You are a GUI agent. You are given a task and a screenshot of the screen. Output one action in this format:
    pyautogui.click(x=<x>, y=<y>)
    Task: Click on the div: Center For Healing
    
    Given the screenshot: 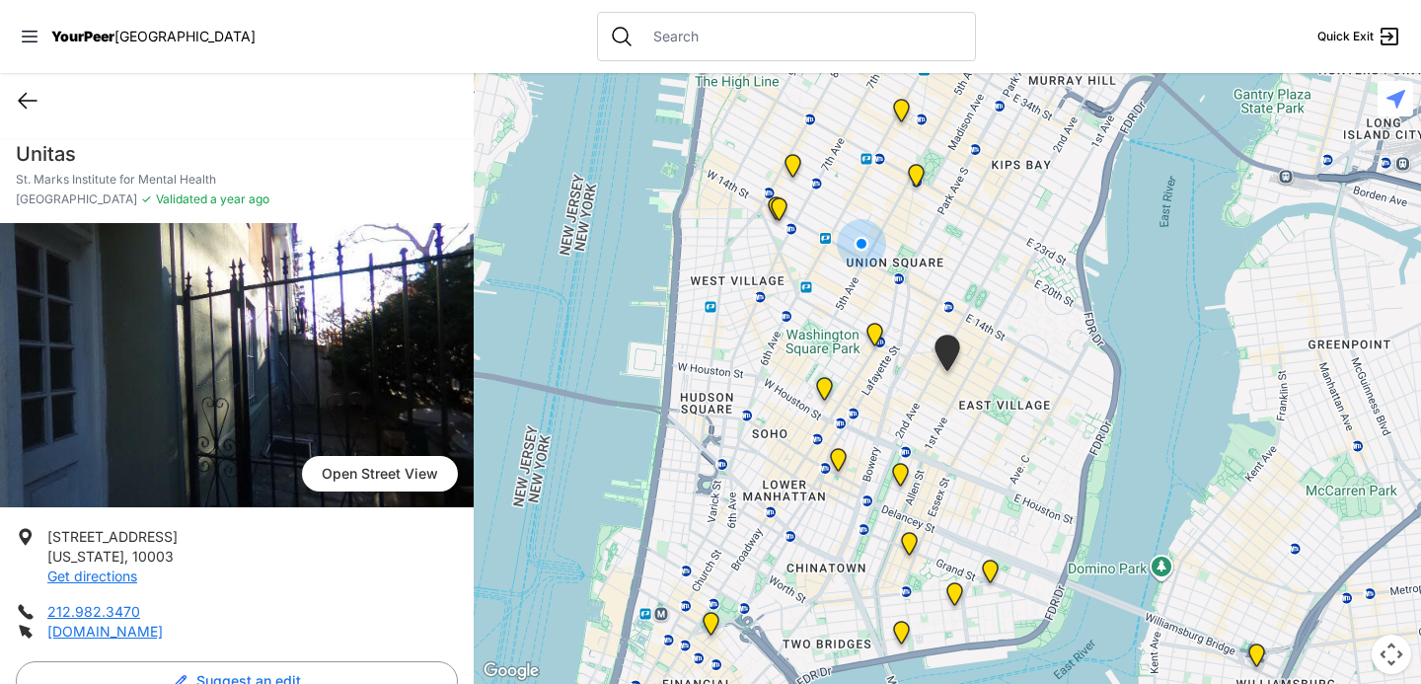 What is the action you would take?
    pyautogui.click(x=824, y=393)
    